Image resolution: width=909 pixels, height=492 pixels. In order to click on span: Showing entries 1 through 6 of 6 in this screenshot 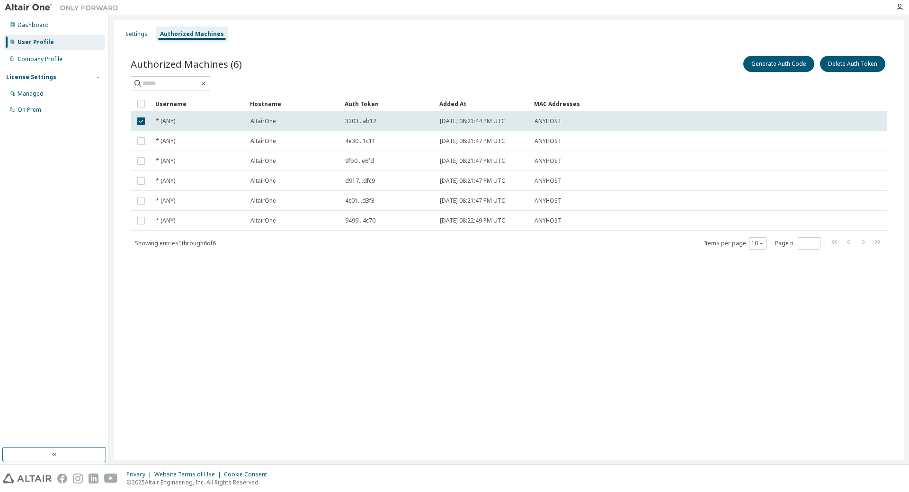, I will do `click(175, 243)`.